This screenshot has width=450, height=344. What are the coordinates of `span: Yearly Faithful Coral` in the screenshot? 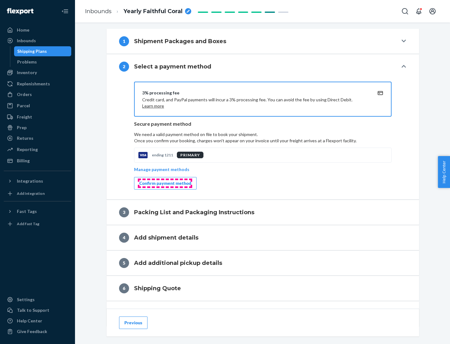 It's located at (153, 12).